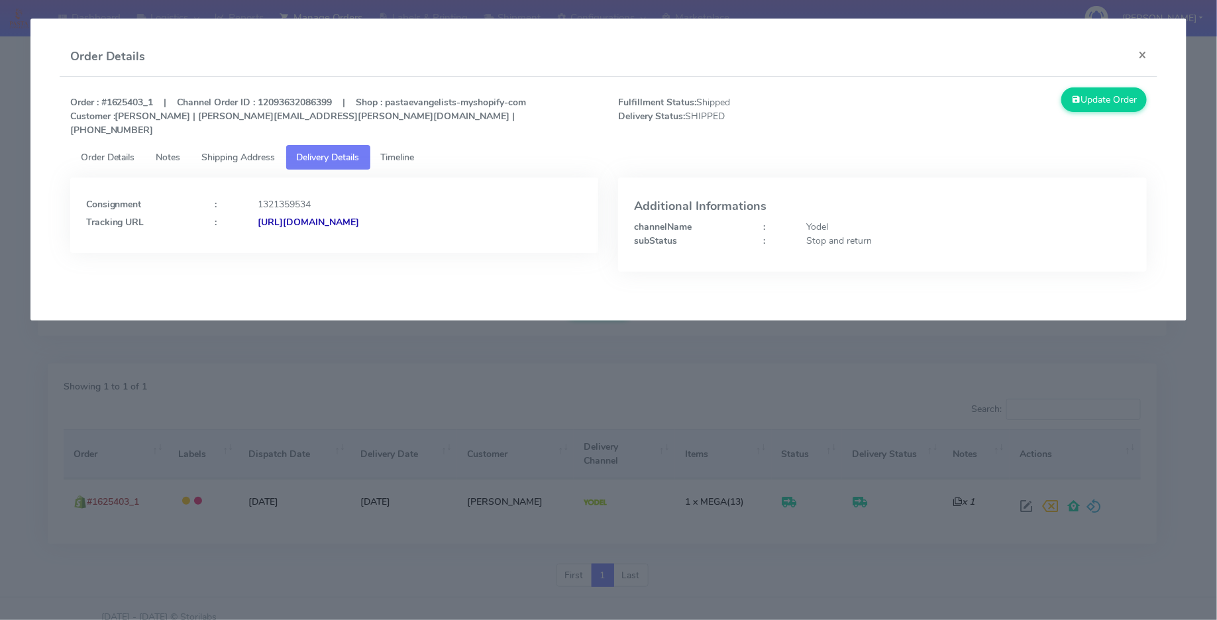 The image size is (1217, 620). What do you see at coordinates (655, 240) in the screenshot?
I see `strong: subStatus` at bounding box center [655, 240].